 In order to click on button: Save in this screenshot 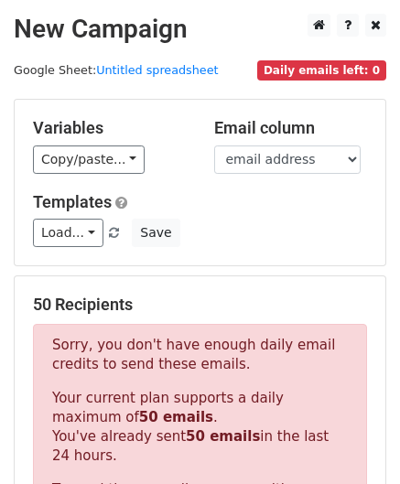, I will do `click(156, 232)`.